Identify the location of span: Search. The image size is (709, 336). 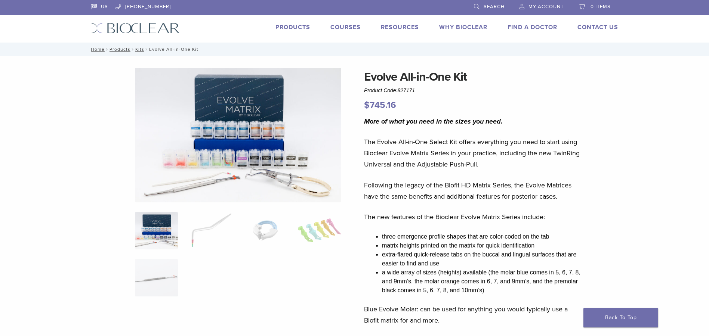
(494, 7).